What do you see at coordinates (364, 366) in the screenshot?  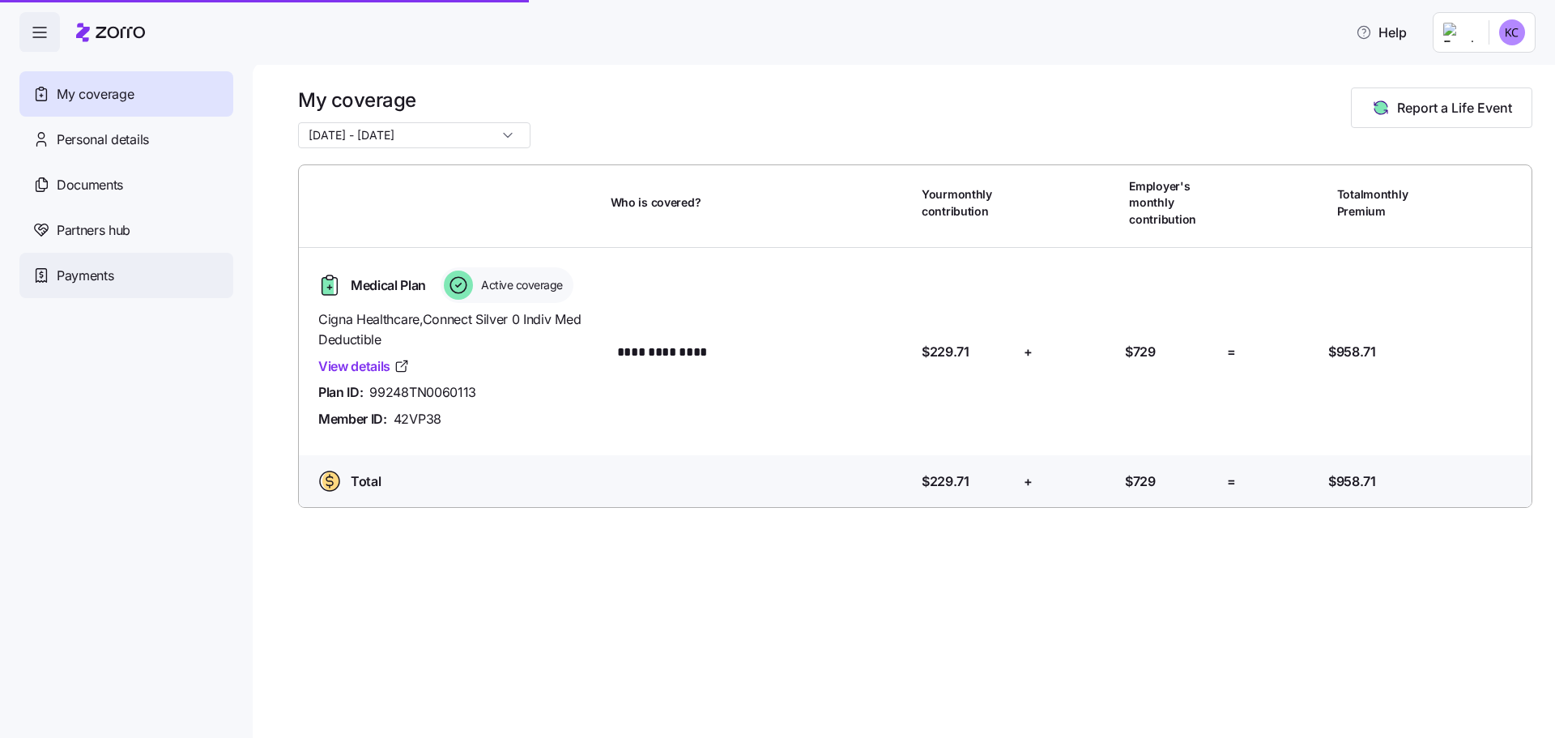 I see `a: View details` at bounding box center [364, 366].